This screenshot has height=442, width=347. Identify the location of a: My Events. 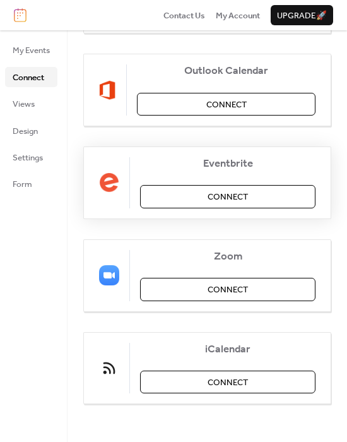
(31, 50).